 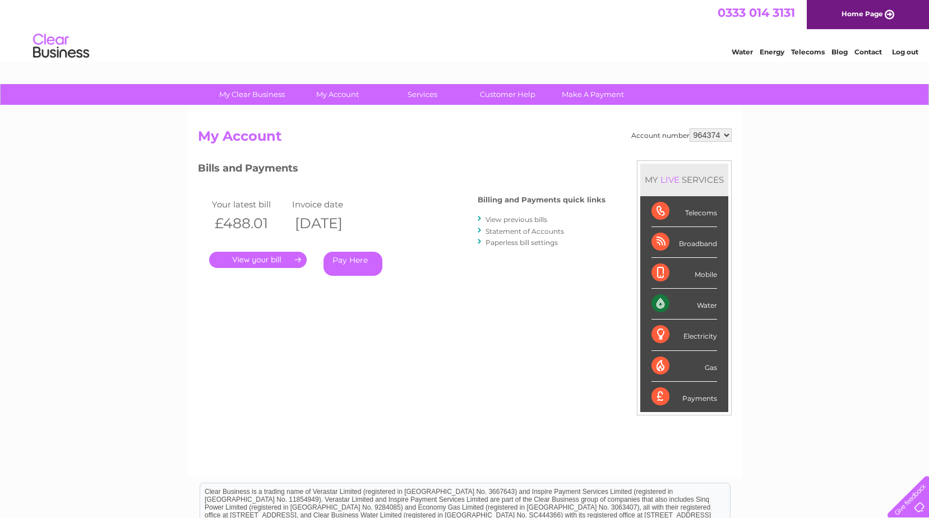 I want to click on div: Electricity, so click(x=684, y=335).